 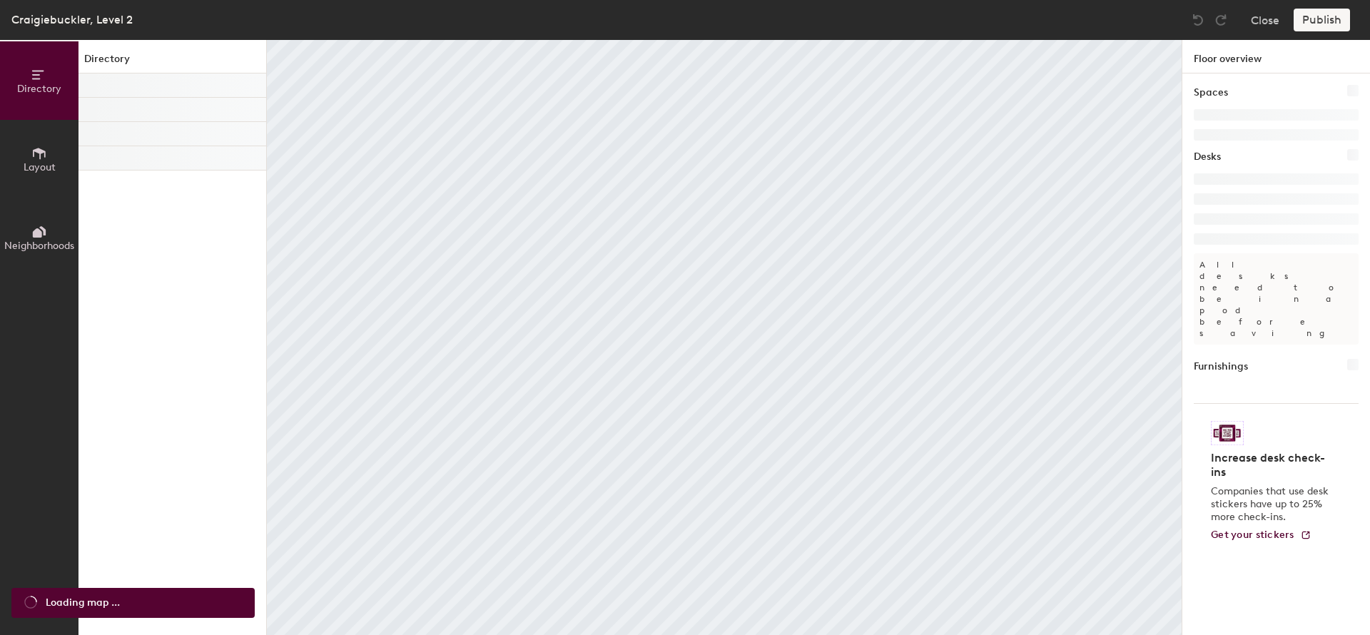 What do you see at coordinates (1198, 20) in the screenshot?
I see `img: Undo` at bounding box center [1198, 20].